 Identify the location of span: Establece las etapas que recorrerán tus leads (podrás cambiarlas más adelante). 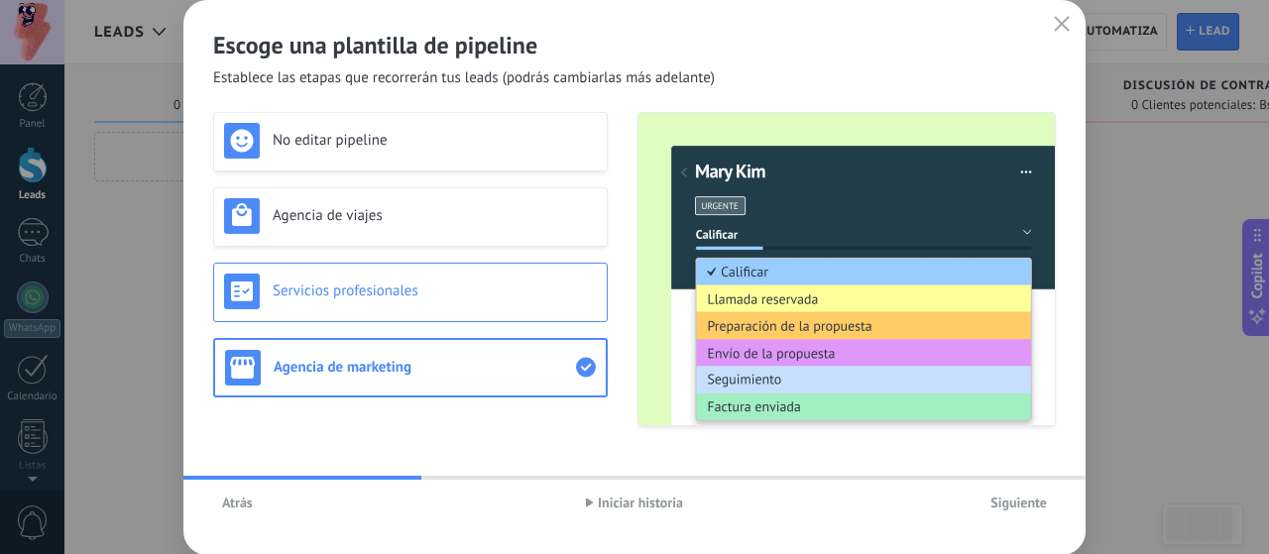
(464, 78).